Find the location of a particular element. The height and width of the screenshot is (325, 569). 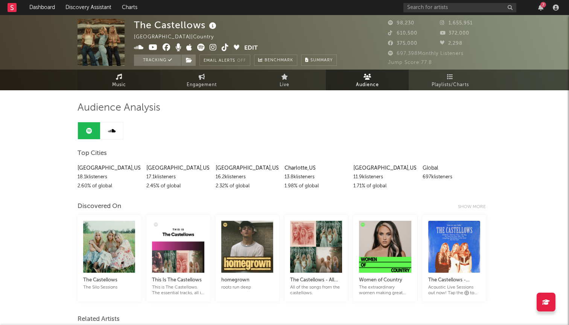

span: Playlists/Charts is located at coordinates (450, 85).